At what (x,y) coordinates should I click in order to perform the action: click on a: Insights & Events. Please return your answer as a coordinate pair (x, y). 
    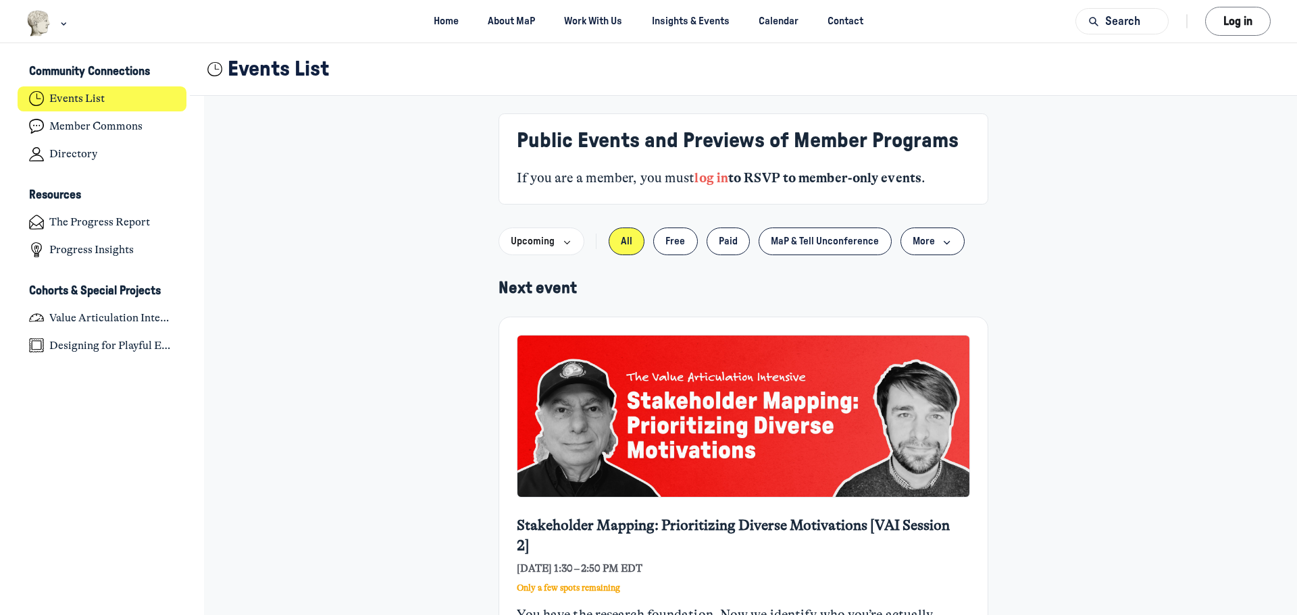
    Looking at the image, I should click on (690, 21).